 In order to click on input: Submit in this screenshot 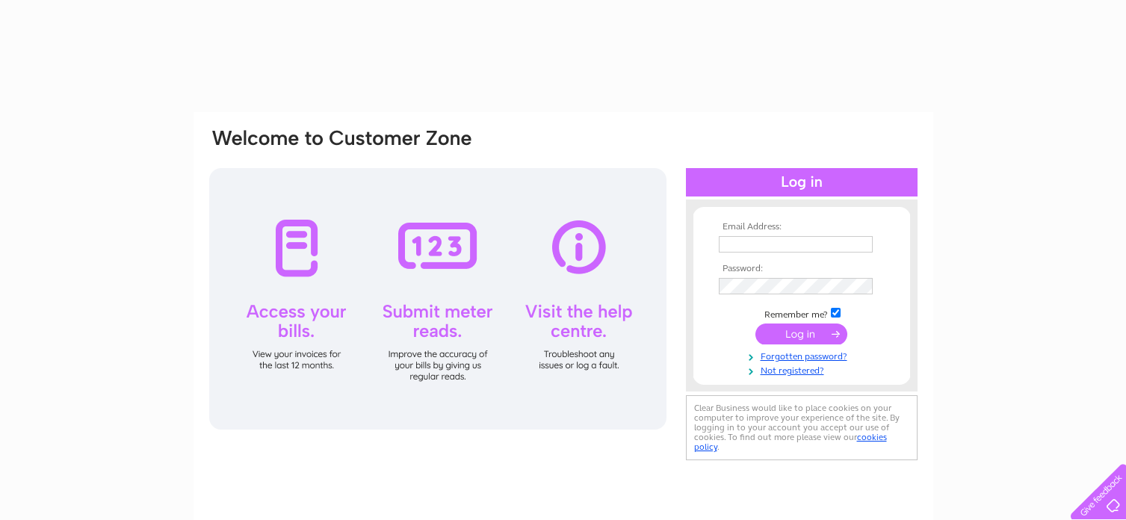, I will do `click(801, 334)`.